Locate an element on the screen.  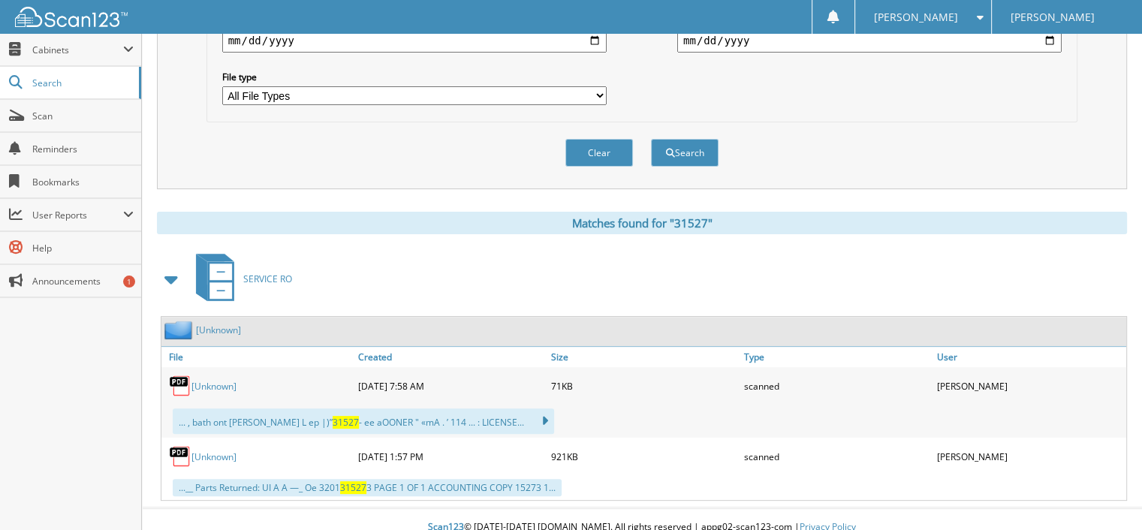
a: File is located at coordinates (258, 357).